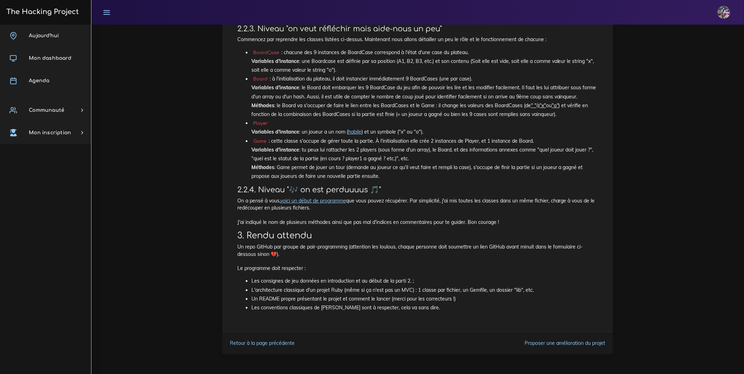 This screenshot has height=374, width=744. What do you see at coordinates (418, 236) in the screenshot?
I see `h2: 3. Rendu attendu` at bounding box center [418, 236].